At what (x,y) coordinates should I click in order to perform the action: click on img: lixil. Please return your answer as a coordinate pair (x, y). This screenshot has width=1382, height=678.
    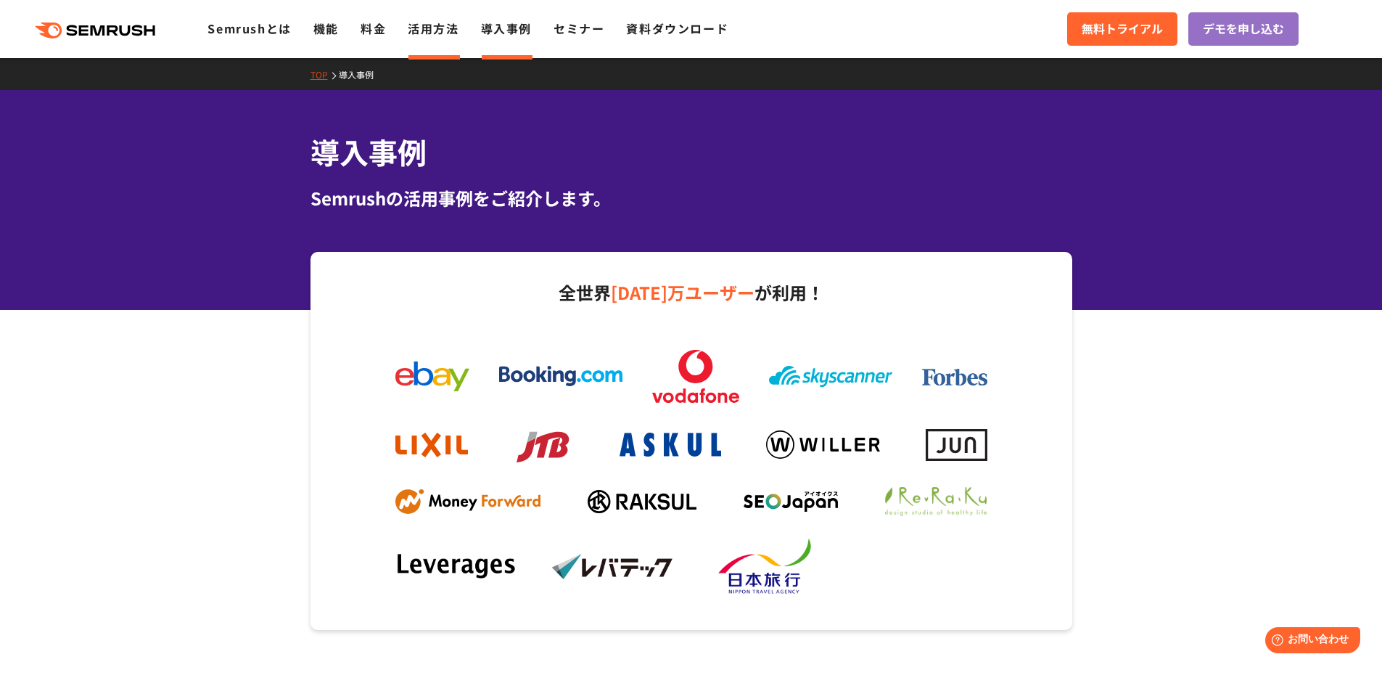
    Looking at the image, I should click on (432, 445).